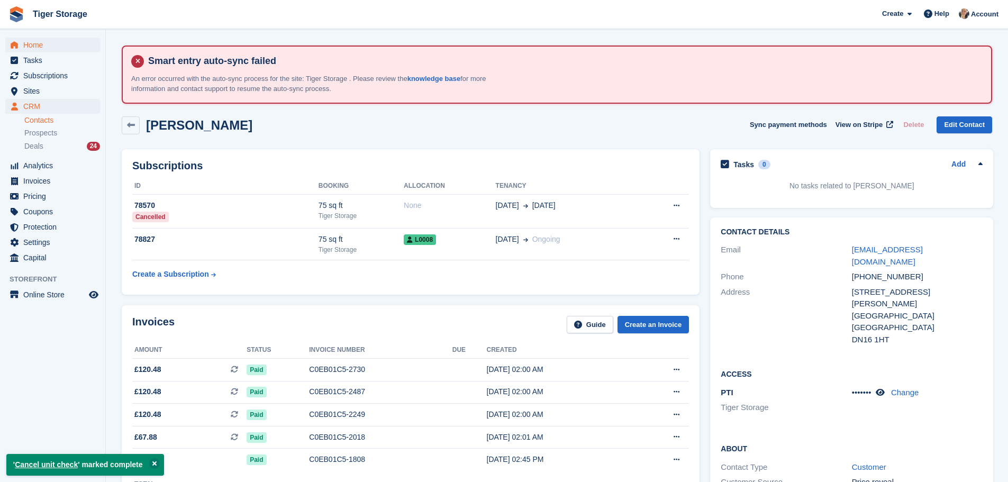  What do you see at coordinates (590, 325) in the screenshot?
I see `a: Guide` at bounding box center [590, 325].